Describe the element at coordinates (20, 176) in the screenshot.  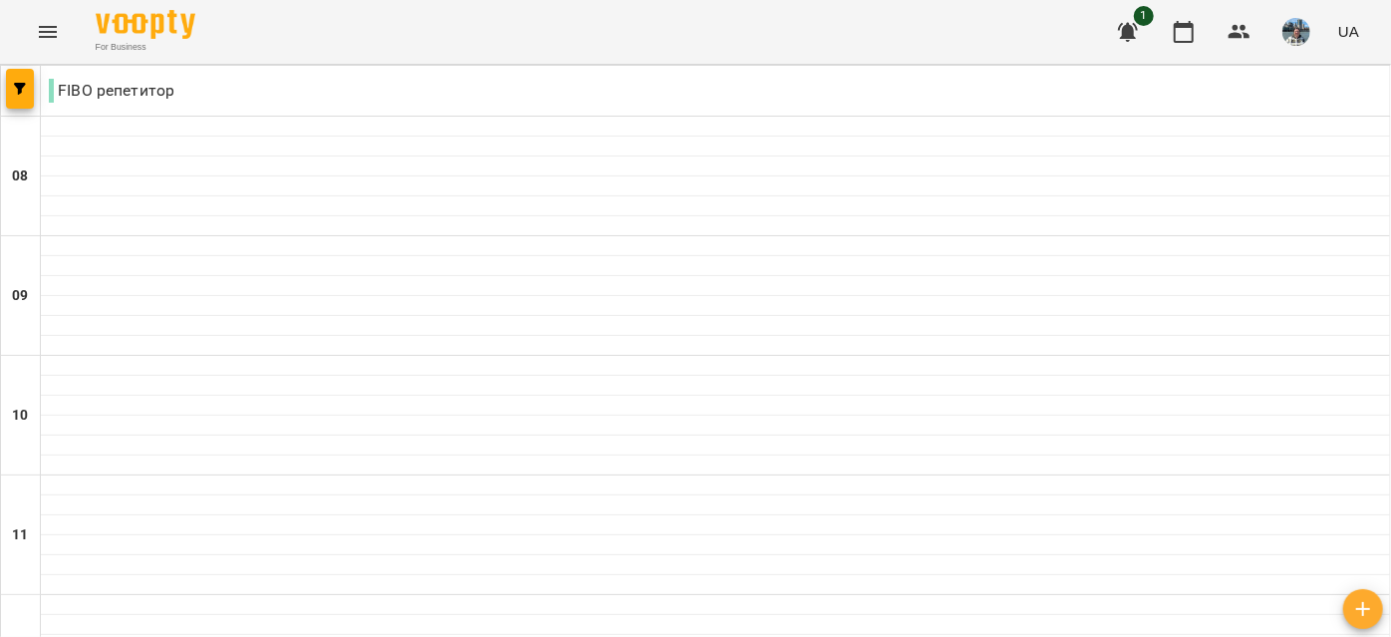
I see `h6: 08` at that location.